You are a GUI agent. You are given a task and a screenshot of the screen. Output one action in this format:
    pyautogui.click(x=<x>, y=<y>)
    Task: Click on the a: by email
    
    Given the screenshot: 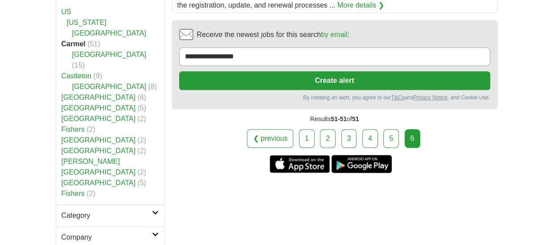 What is the action you would take?
    pyautogui.click(x=334, y=34)
    